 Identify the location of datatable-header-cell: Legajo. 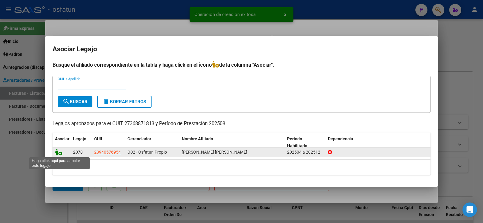
(81, 142).